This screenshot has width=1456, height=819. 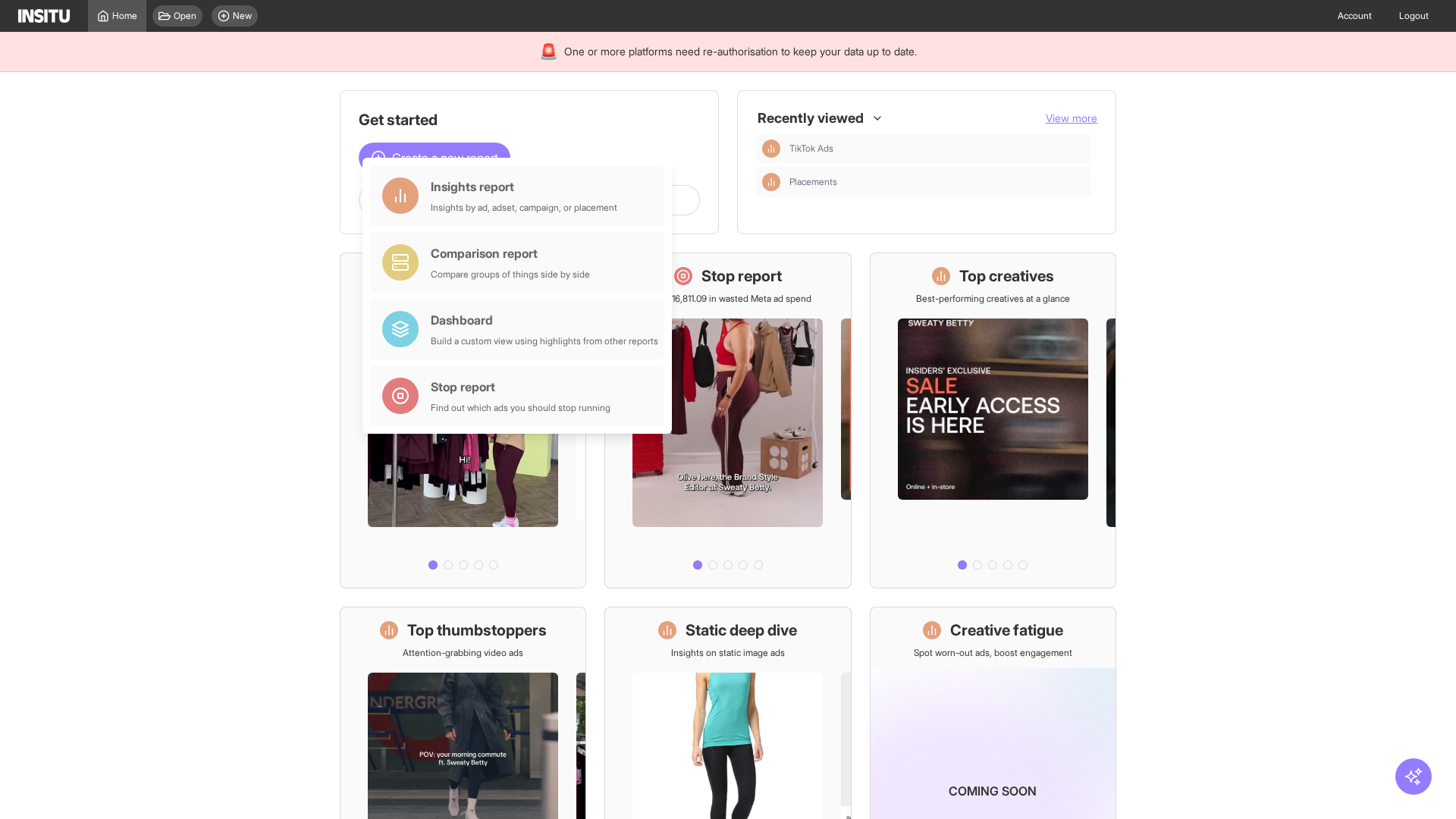 I want to click on p: Insights on static image ads, so click(x=728, y=653).